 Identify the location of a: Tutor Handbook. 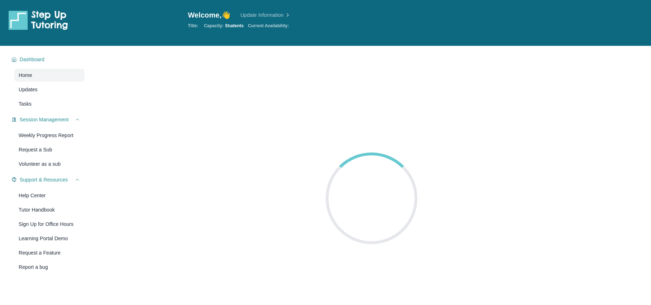
(49, 210).